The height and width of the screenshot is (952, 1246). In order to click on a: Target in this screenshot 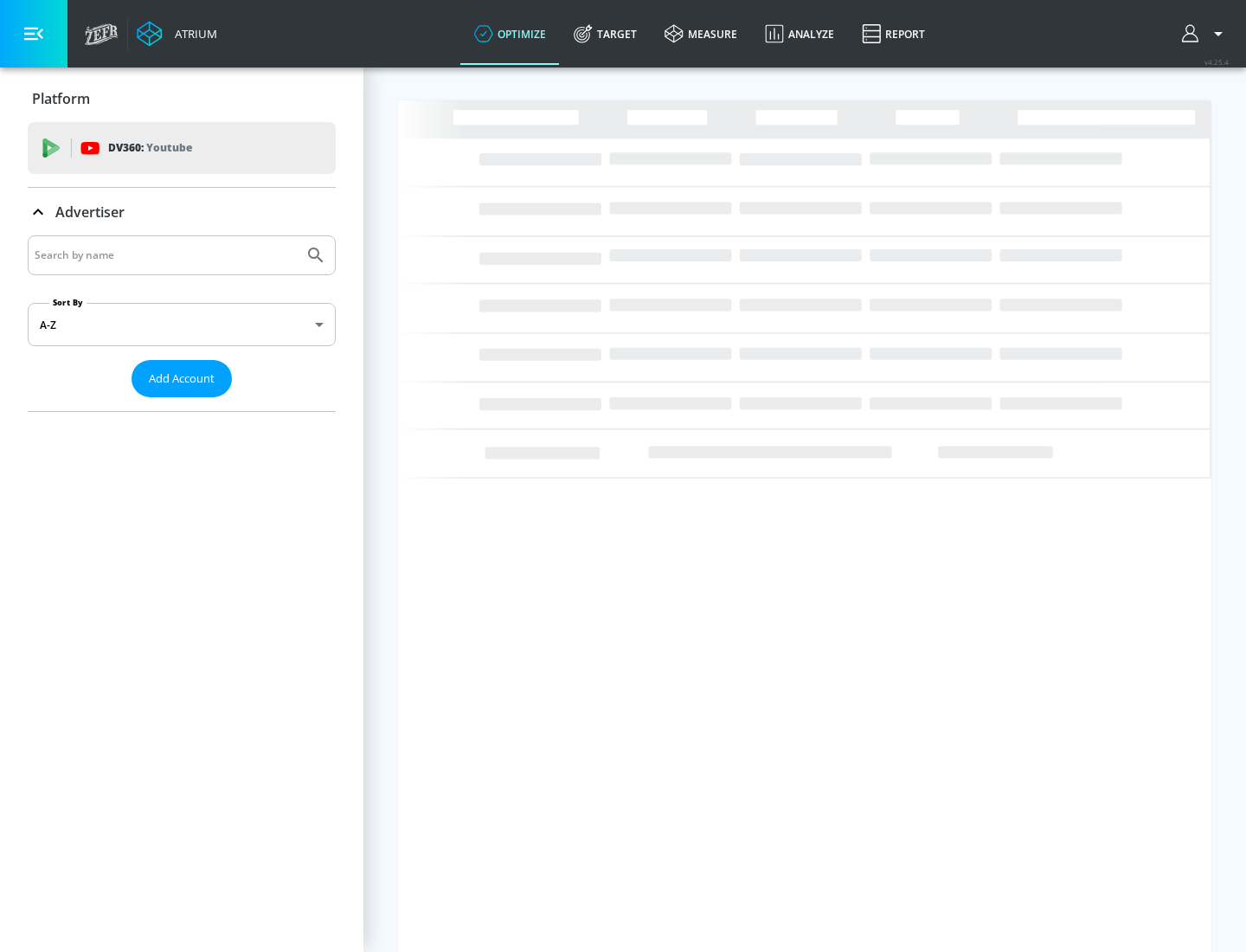, I will do `click(605, 34)`.